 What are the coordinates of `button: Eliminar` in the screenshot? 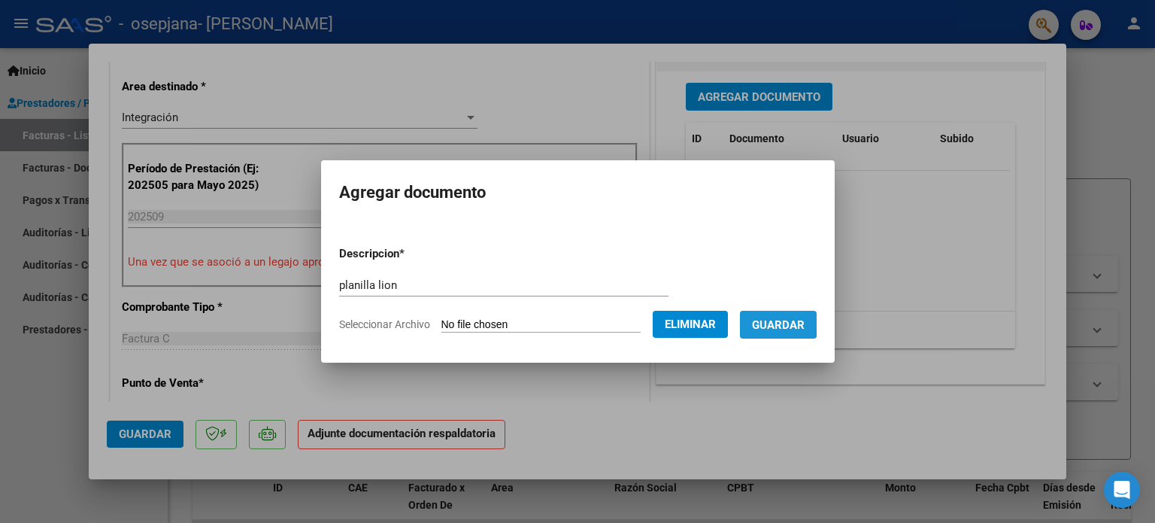 It's located at (691, 324).